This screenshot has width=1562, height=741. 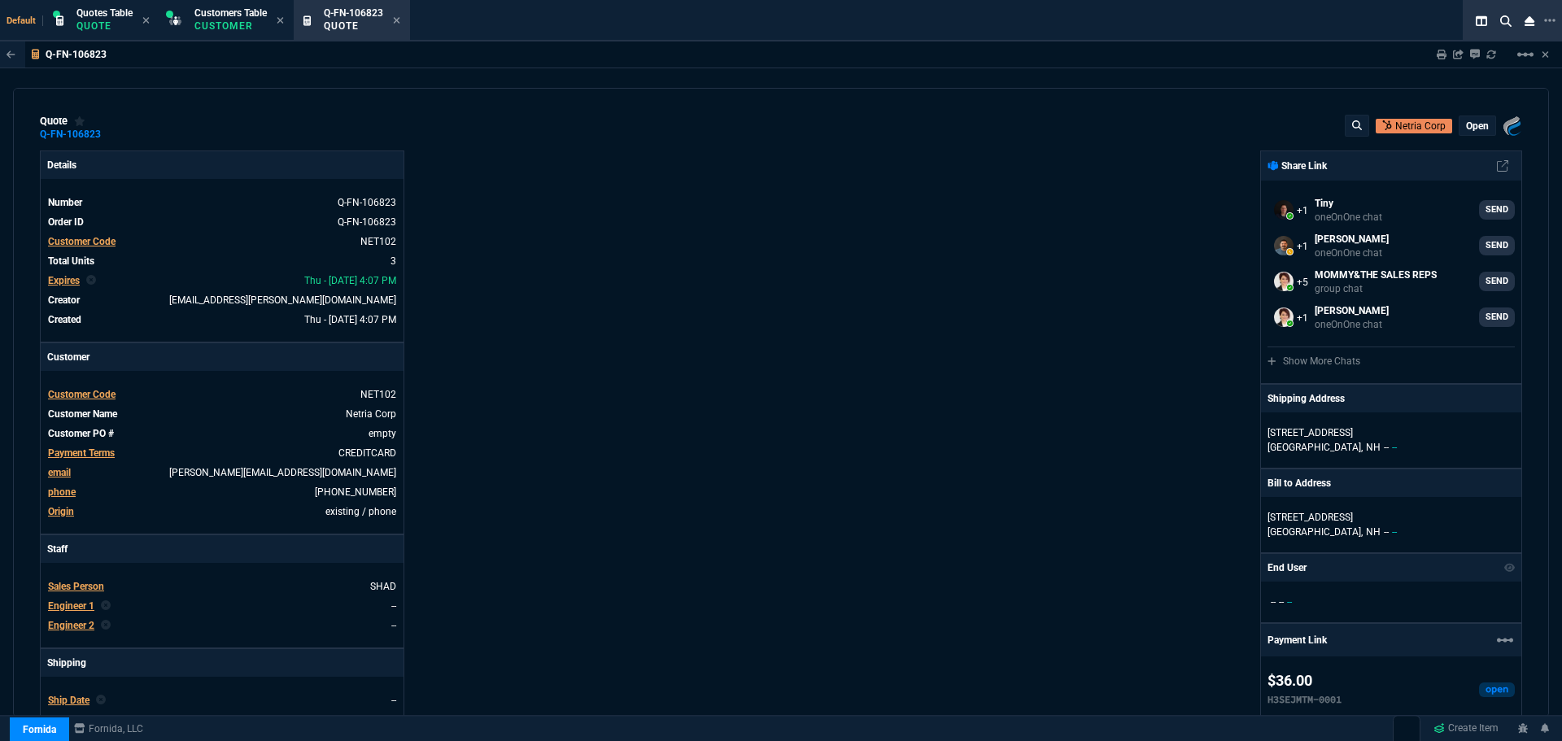 What do you see at coordinates (70, 134) in the screenshot?
I see `div: Q-FN-106823` at bounding box center [70, 134].